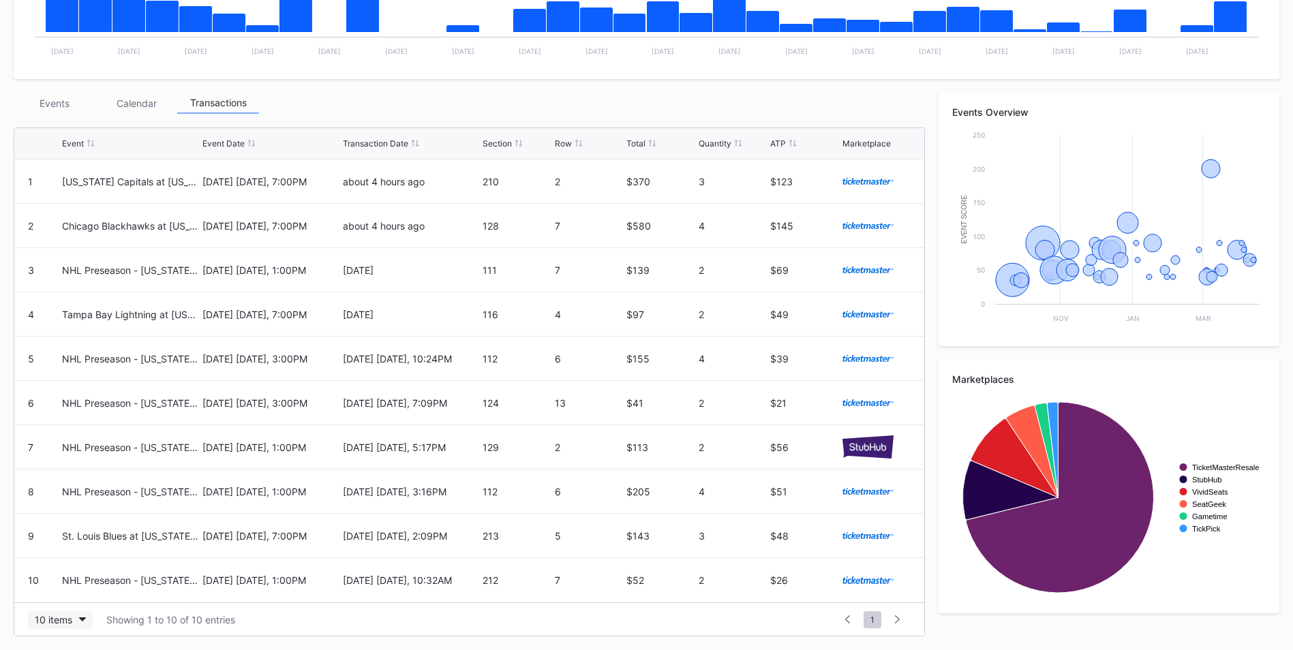  What do you see at coordinates (1203, 318) in the screenshot?
I see `text: Mar` at bounding box center [1203, 318].